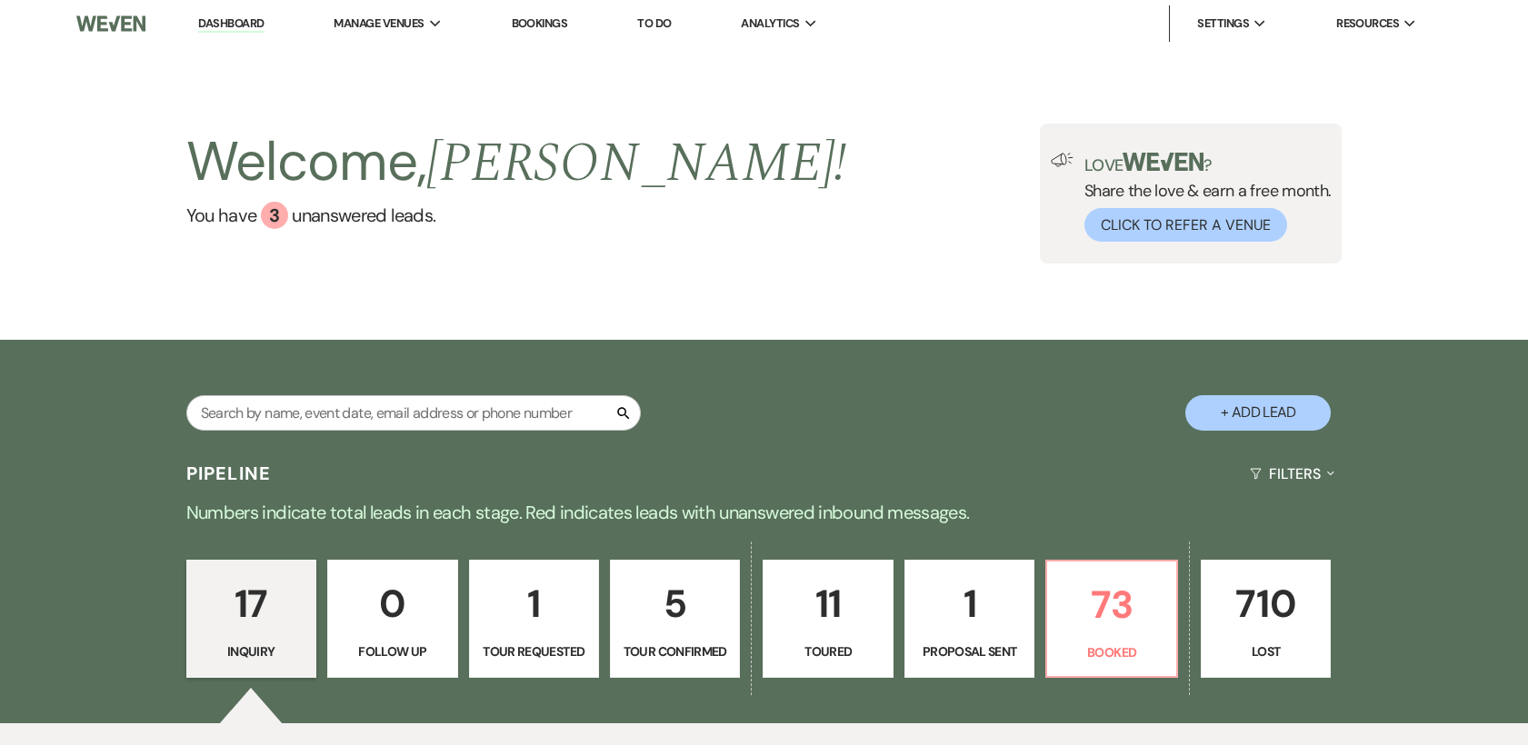 This screenshot has height=745, width=1528. Describe the element at coordinates (229, 474) in the screenshot. I see `h3: Pipeline` at that location.